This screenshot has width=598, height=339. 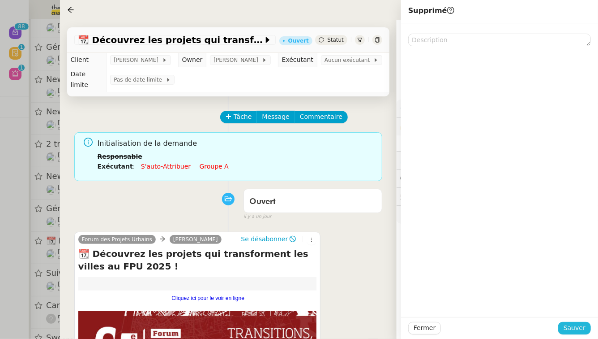 I want to click on a: Groupe a, so click(x=214, y=166).